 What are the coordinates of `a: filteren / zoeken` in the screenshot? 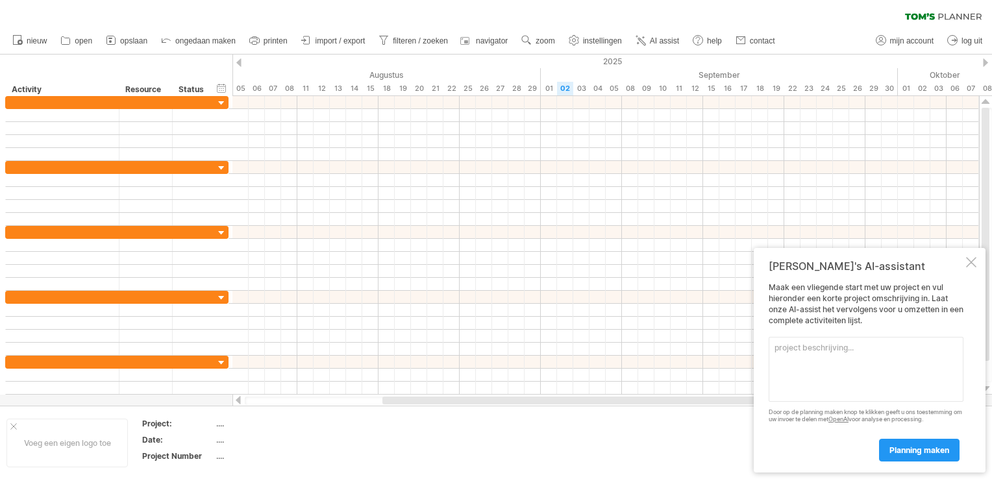 It's located at (413, 41).